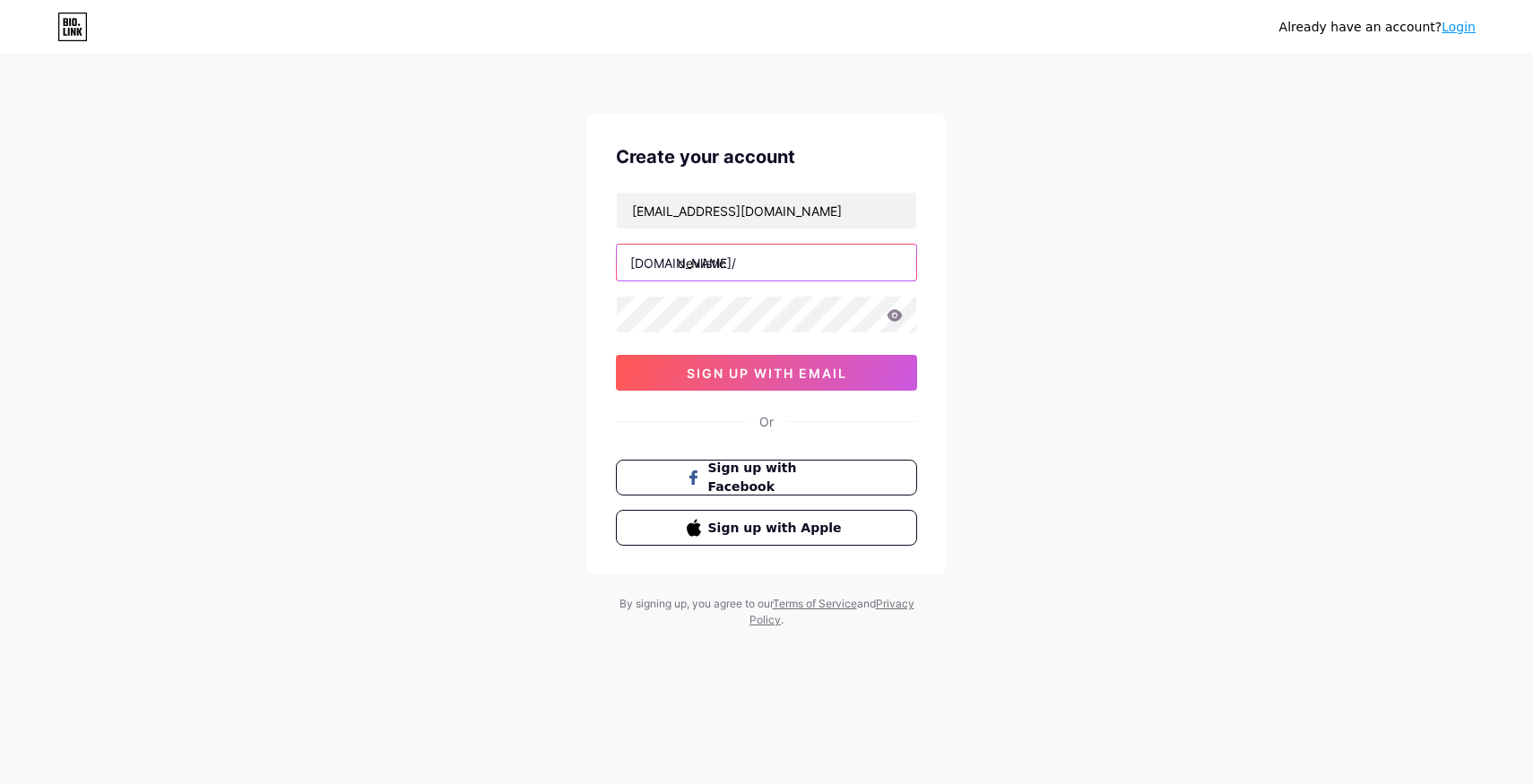 This screenshot has height=784, width=1533. What do you see at coordinates (766, 528) in the screenshot?
I see `button: Sign up with Apple` at bounding box center [766, 528].